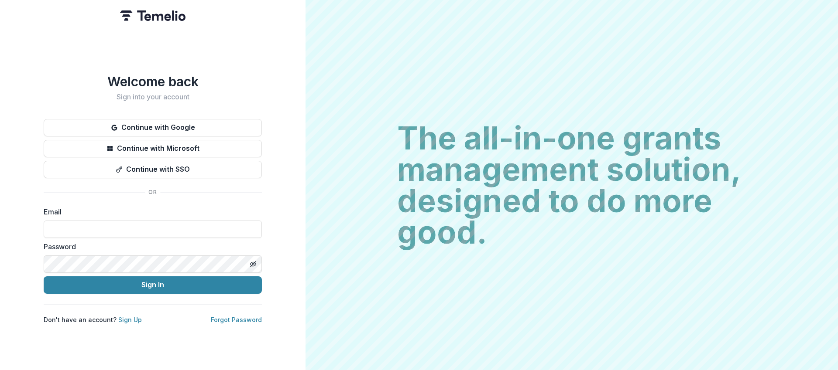  I want to click on h1: Welcome back, so click(153, 82).